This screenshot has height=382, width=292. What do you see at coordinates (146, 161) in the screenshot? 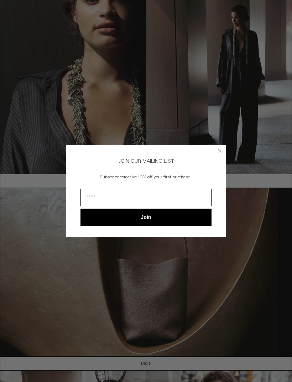
I see `span: JOIN OUR MAILING LIST` at bounding box center [146, 161].